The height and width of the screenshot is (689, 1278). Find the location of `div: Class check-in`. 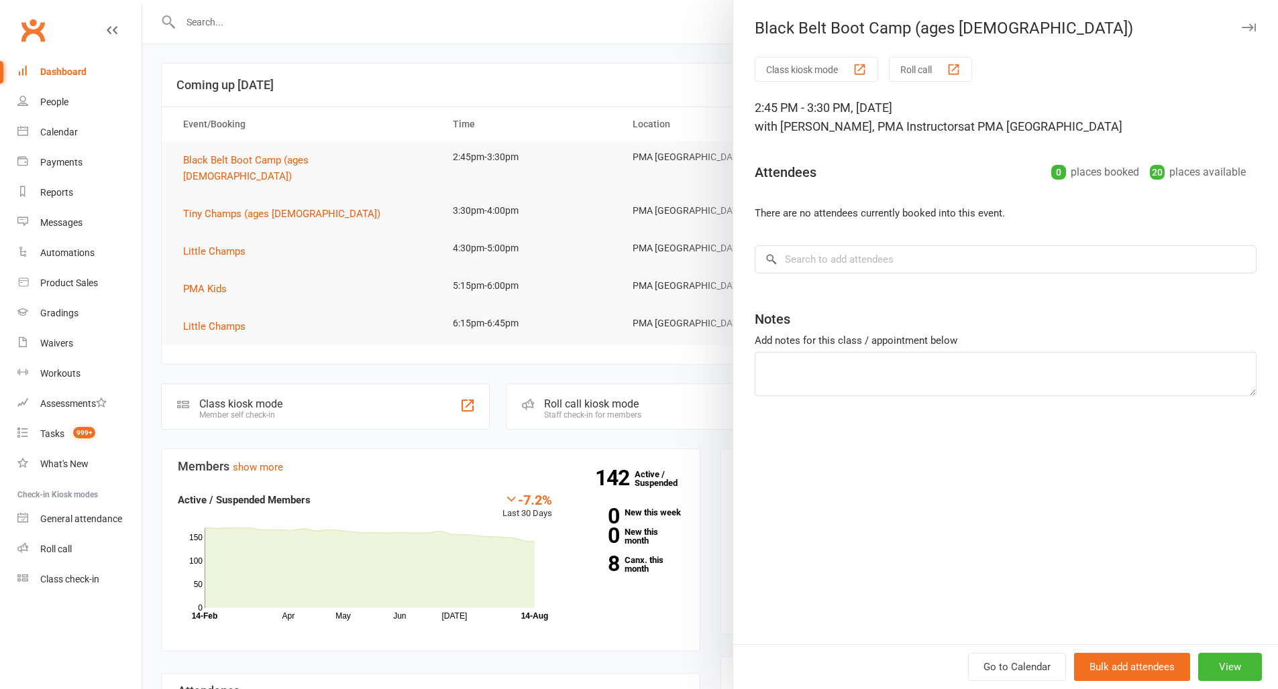

div: Class check-in is located at coordinates (70, 579).